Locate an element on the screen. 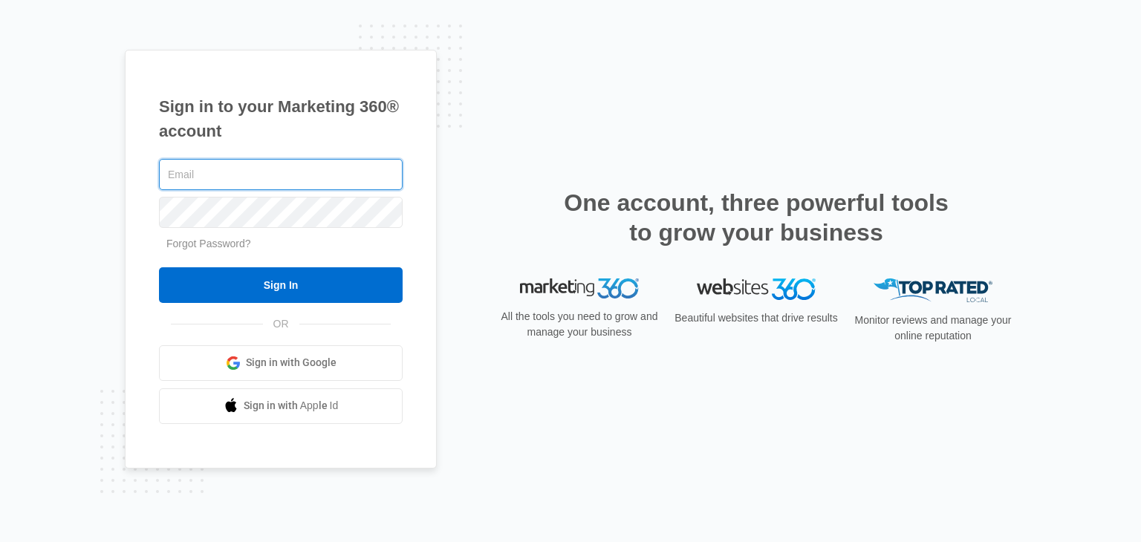 The height and width of the screenshot is (542, 1141). span: Sign in with Google is located at coordinates (291, 363).